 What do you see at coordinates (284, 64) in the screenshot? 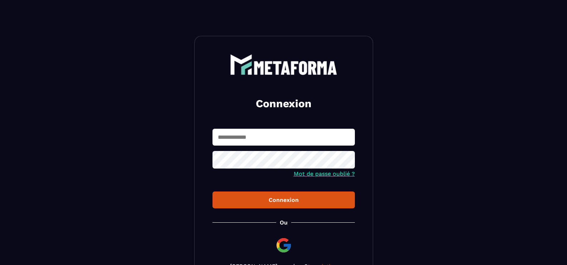
I see `img: logo` at bounding box center [284, 64].